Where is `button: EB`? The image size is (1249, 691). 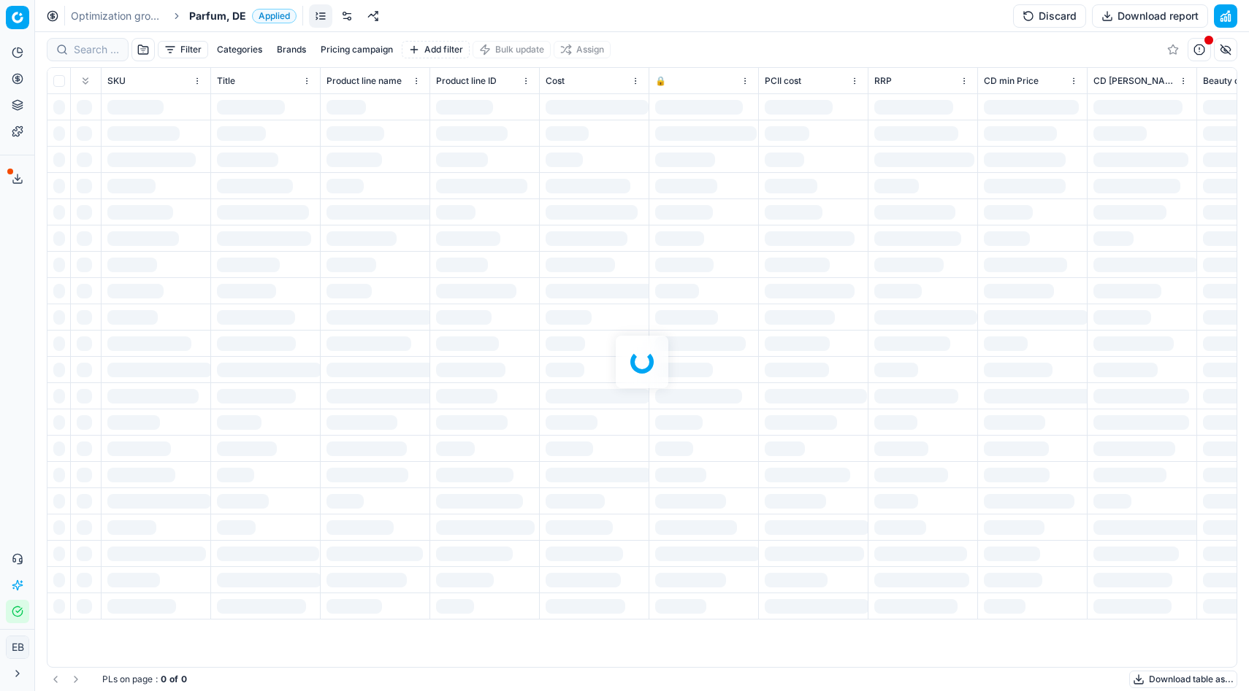 button: EB is located at coordinates (18, 648).